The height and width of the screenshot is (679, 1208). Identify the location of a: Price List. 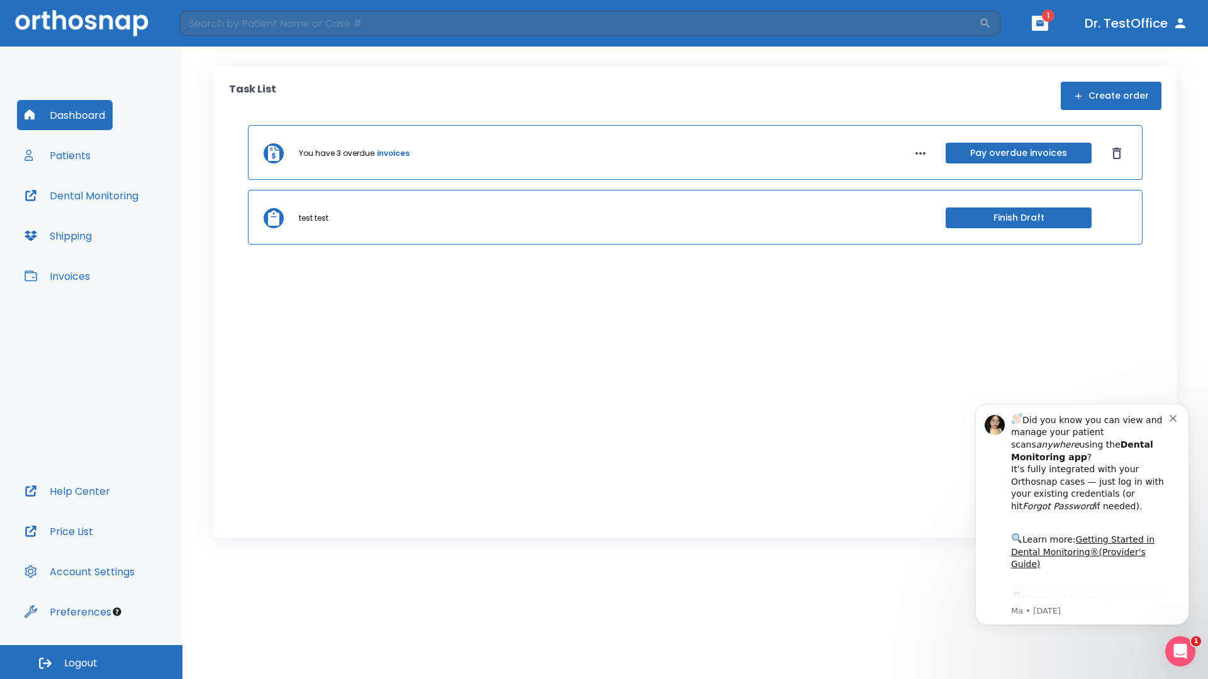
(58, 531).